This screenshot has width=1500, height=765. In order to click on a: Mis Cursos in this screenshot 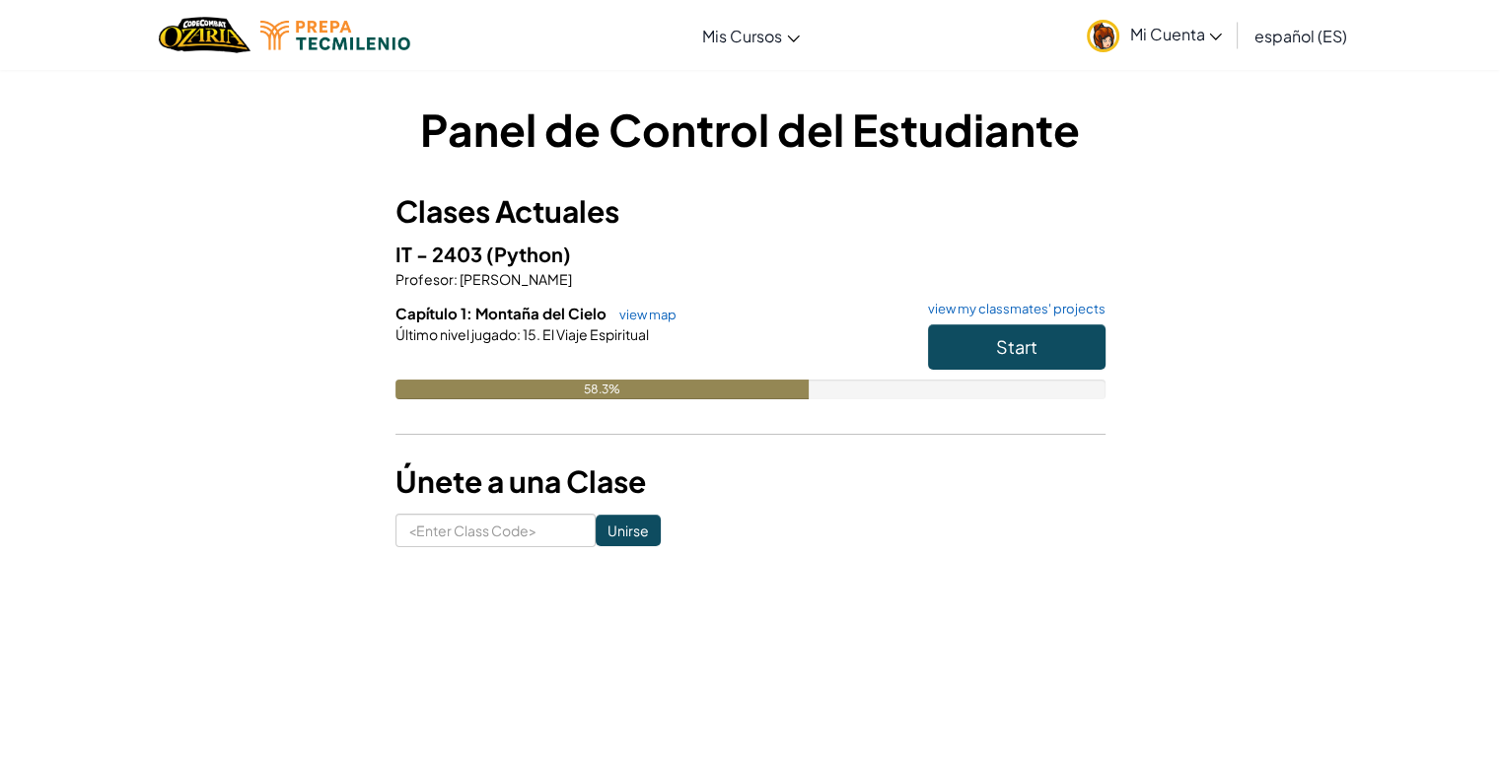, I will do `click(750, 35)`.